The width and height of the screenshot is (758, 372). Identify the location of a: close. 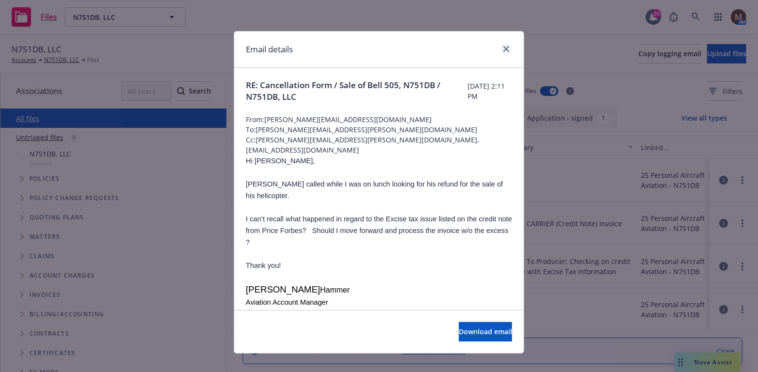
(506, 49).